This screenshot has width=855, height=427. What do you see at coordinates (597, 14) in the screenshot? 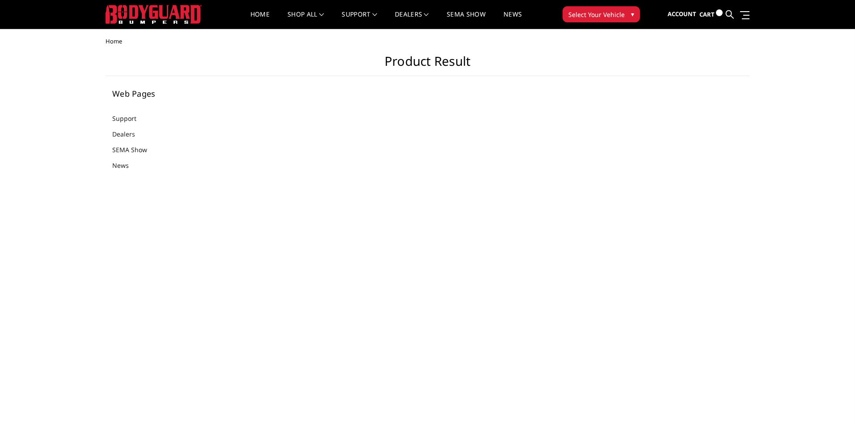
I see `span: Select Your Vehicle` at bounding box center [597, 14].